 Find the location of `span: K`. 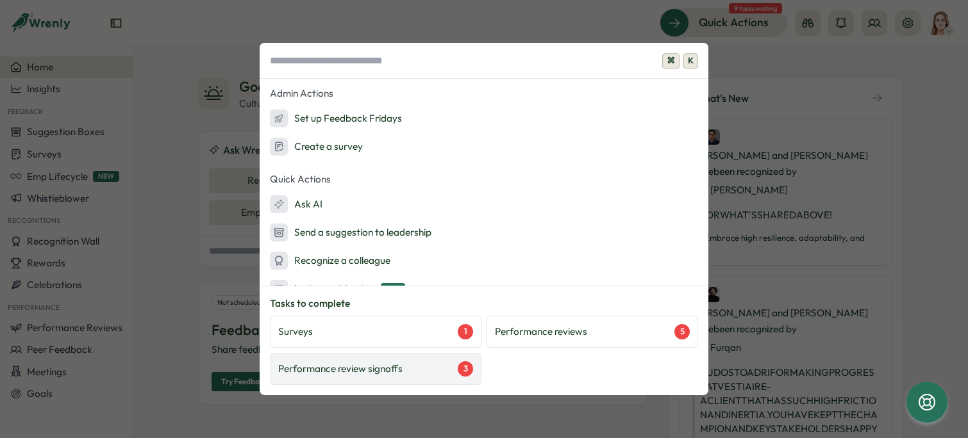

span: K is located at coordinates (690, 61).